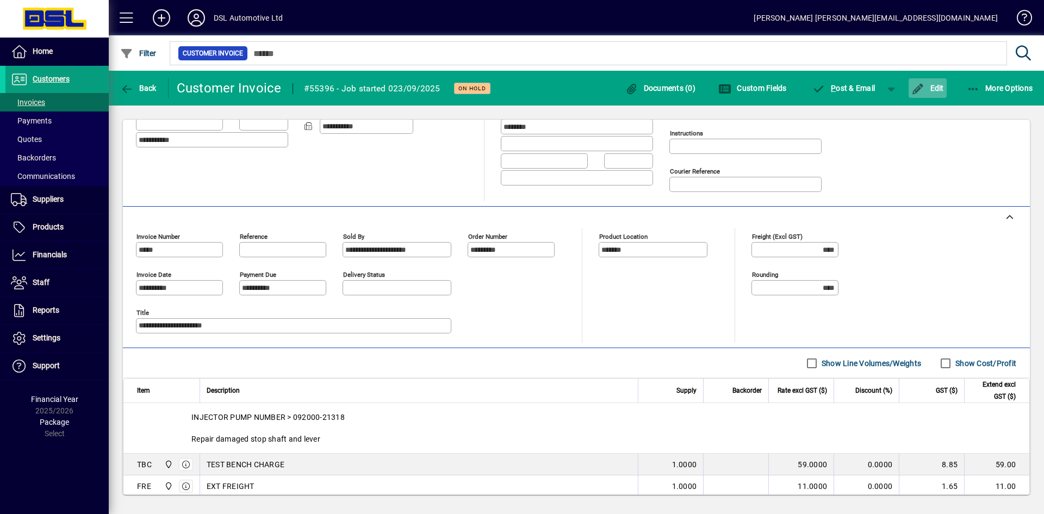 This screenshot has width=1044, height=514. I want to click on mat-label: Delivery status, so click(364, 275).